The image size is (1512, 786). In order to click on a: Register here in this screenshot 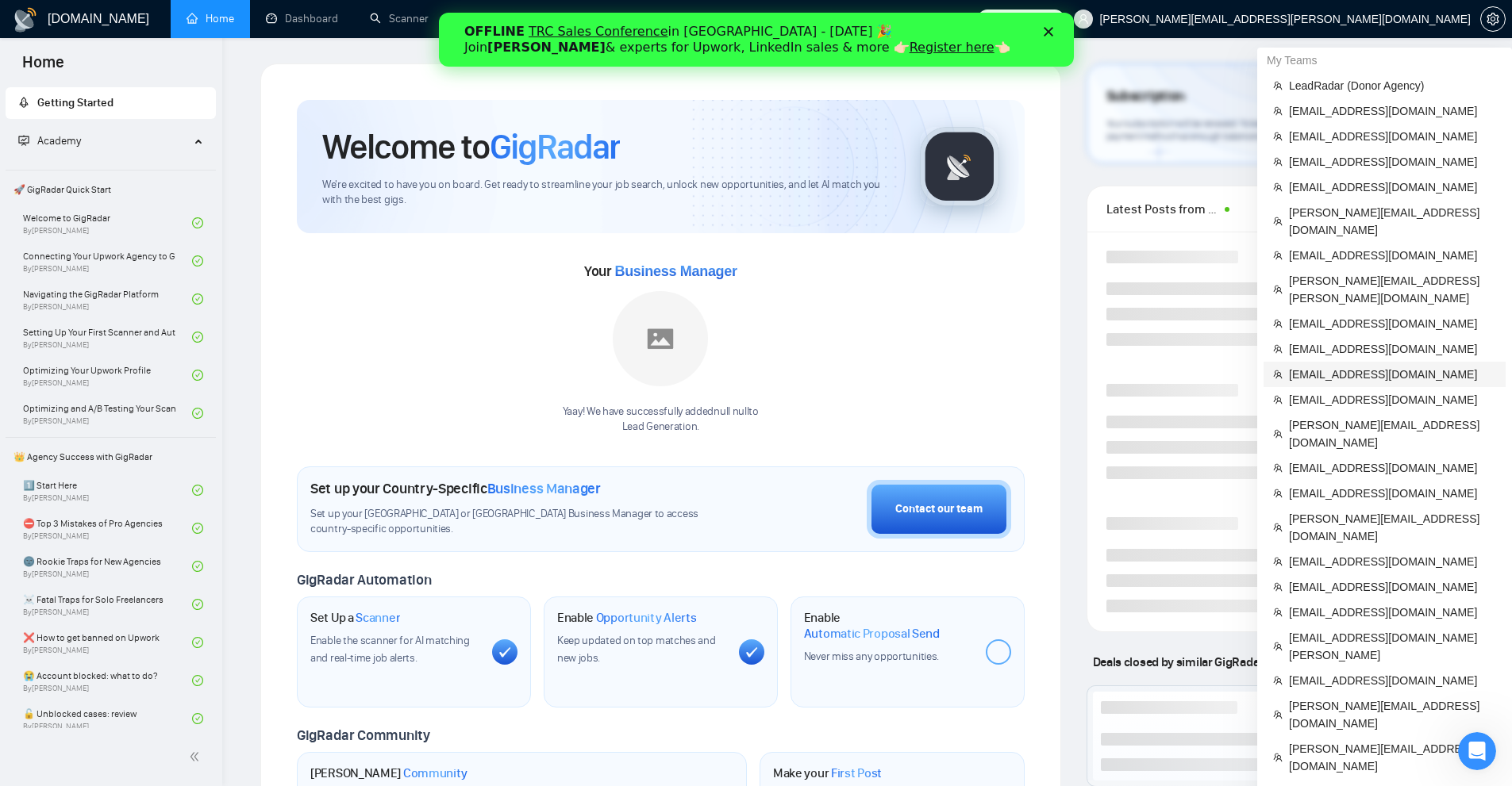, I will do `click(512, 34)`.